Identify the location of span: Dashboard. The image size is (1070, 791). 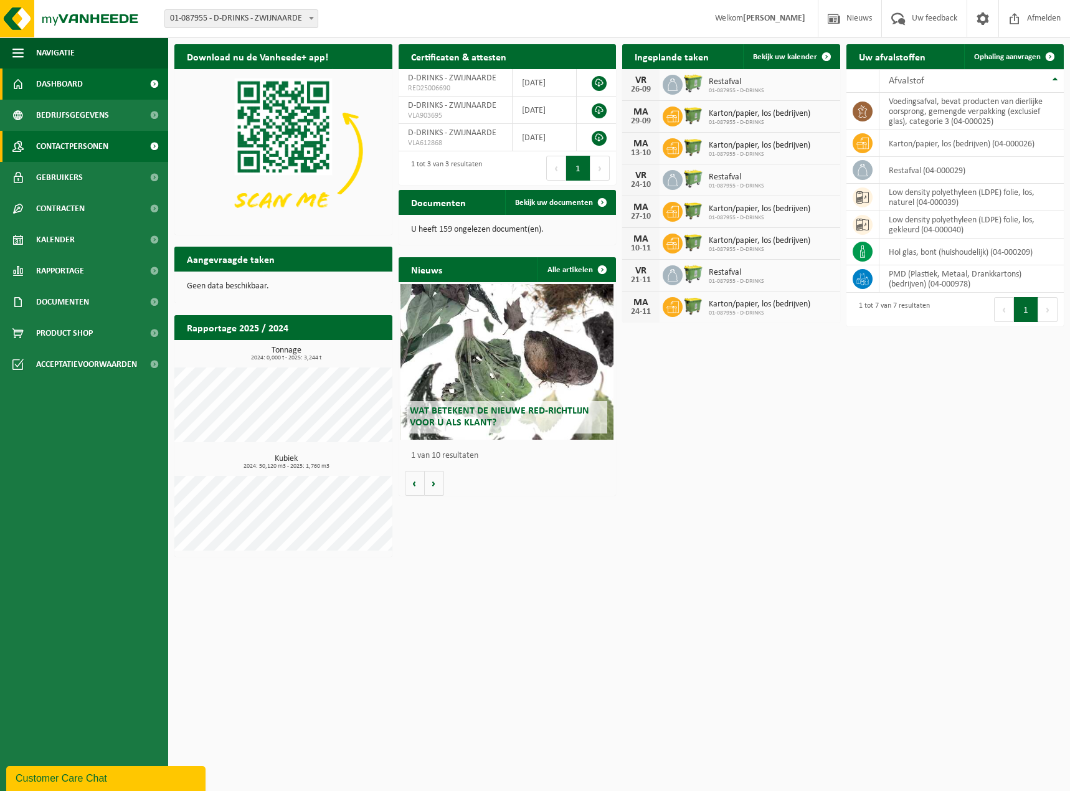
(59, 84).